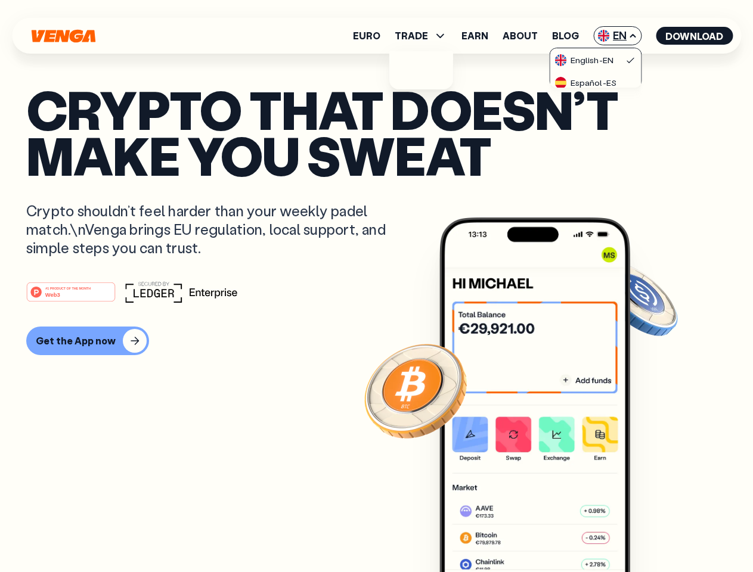  Describe the element at coordinates (694, 36) in the screenshot. I see `button: Download` at that location.